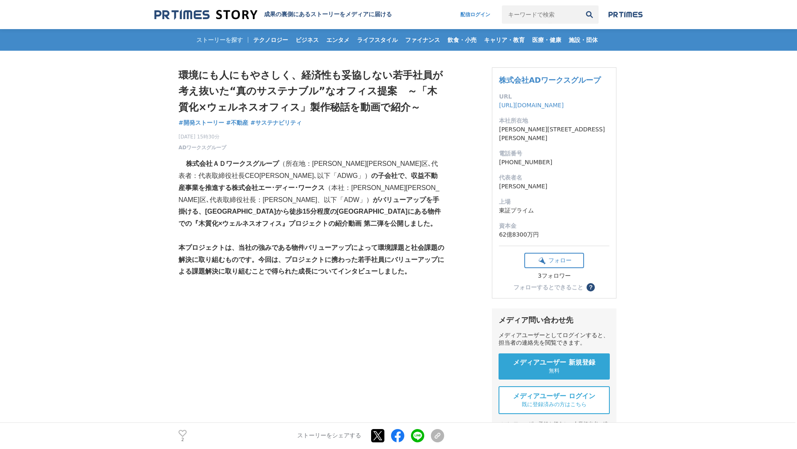 Image resolution: width=797 pixels, height=449 pixels. Describe the element at coordinates (238, 123) in the screenshot. I see `span: #不動産` at that location.